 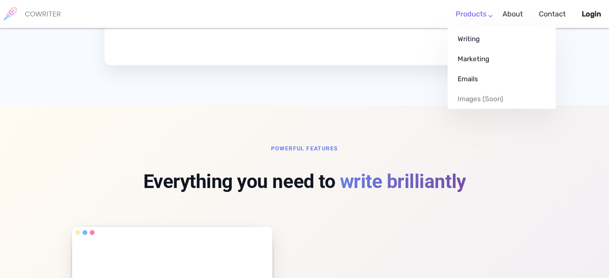 I want to click on a: Emails, so click(x=502, y=79).